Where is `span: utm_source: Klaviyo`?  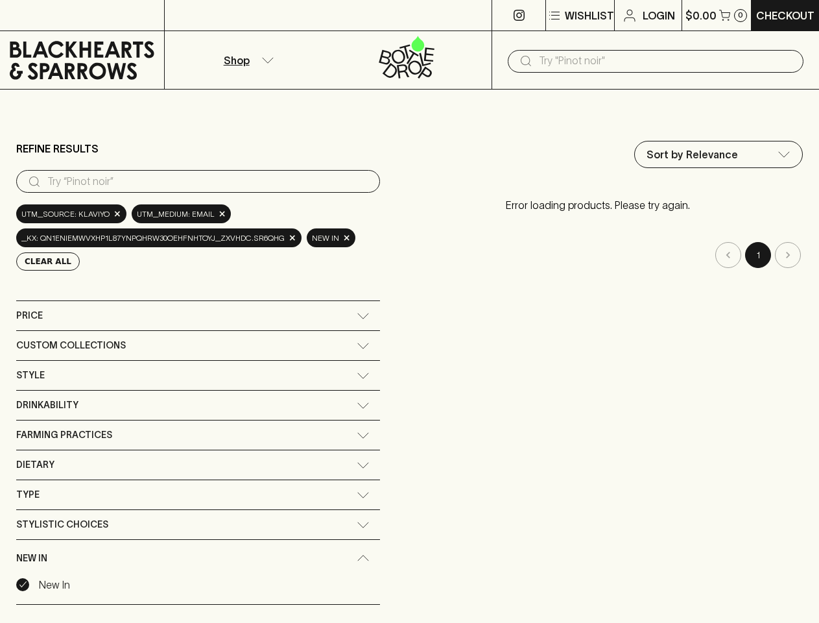
span: utm_source: Klaviyo is located at coordinates (66, 214).